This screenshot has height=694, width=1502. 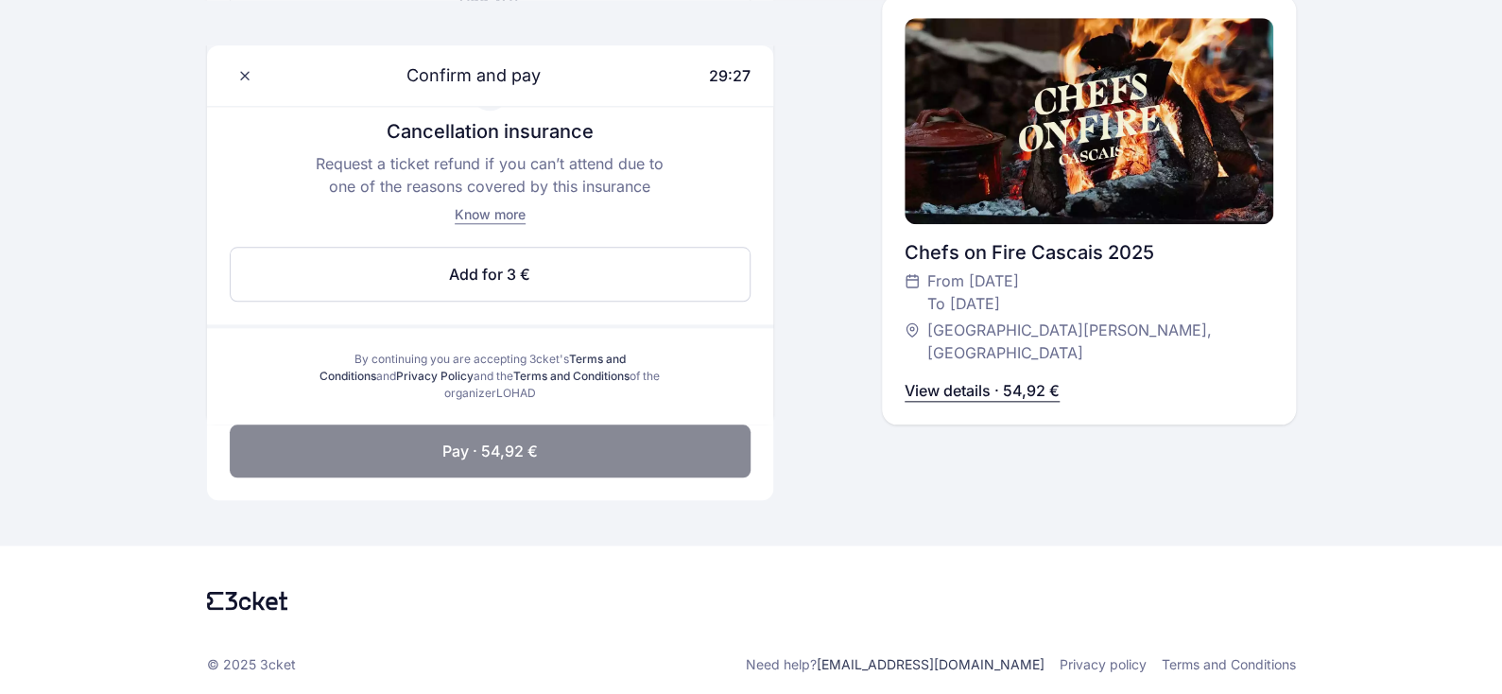 What do you see at coordinates (490, 274) in the screenshot?
I see `button: Add for 3 €` at bounding box center [490, 274].